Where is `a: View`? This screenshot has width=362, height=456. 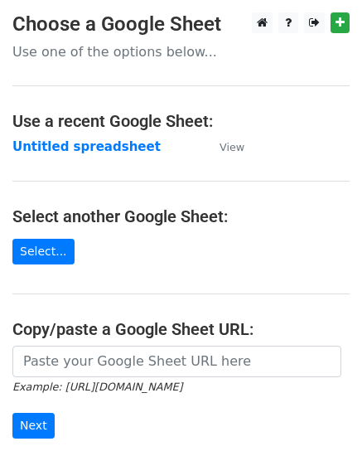 a: View is located at coordinates (224, 147).